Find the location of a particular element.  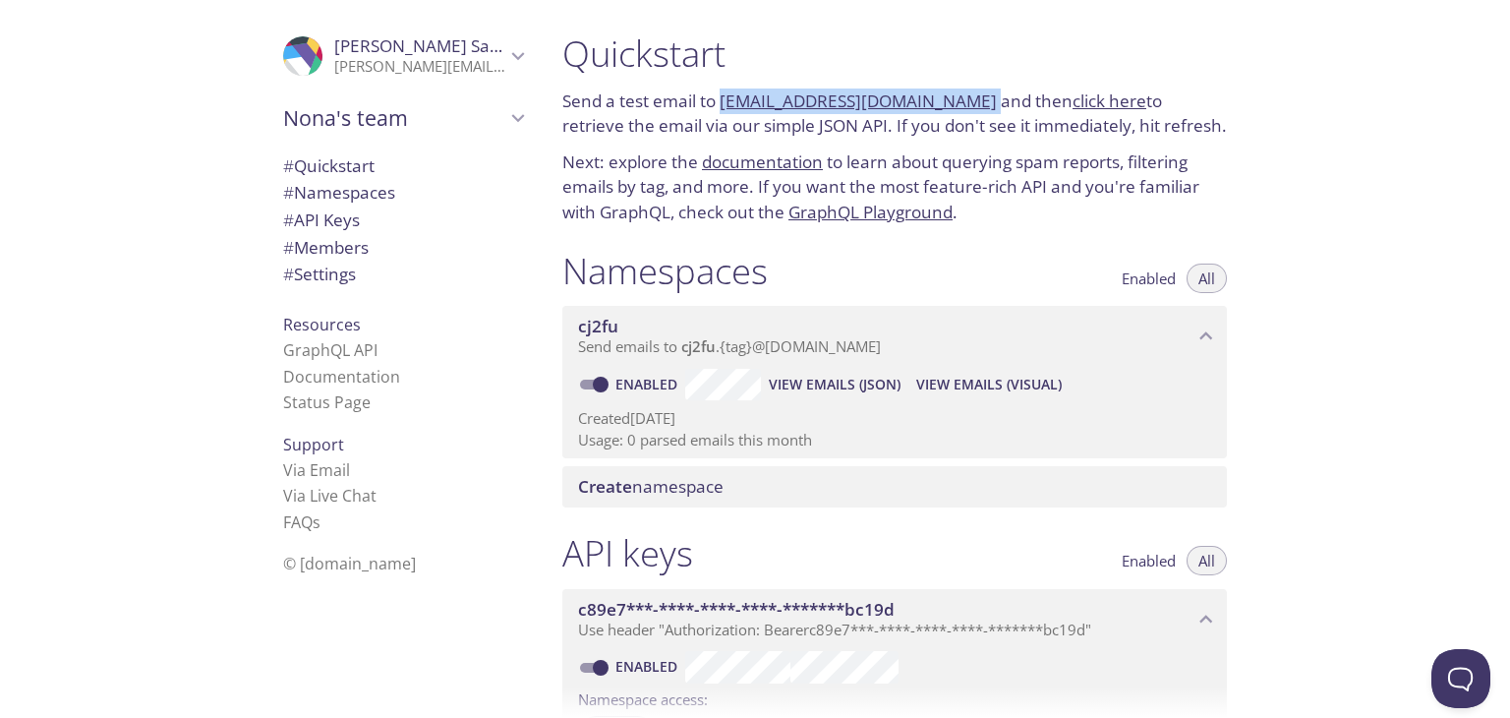

span: View Emails (Visual) is located at coordinates (989, 384).